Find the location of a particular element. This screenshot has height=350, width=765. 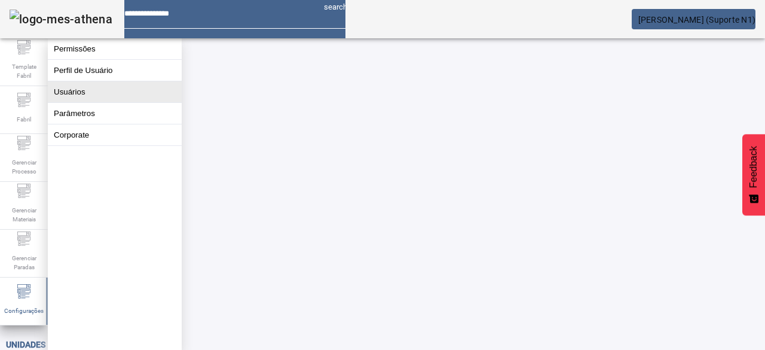

img: logo-mes-athena is located at coordinates (61, 19).